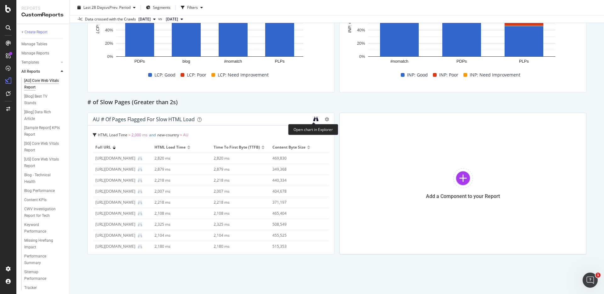  What do you see at coordinates (186, 61) in the screenshot?
I see `text: blog` at bounding box center [186, 61].